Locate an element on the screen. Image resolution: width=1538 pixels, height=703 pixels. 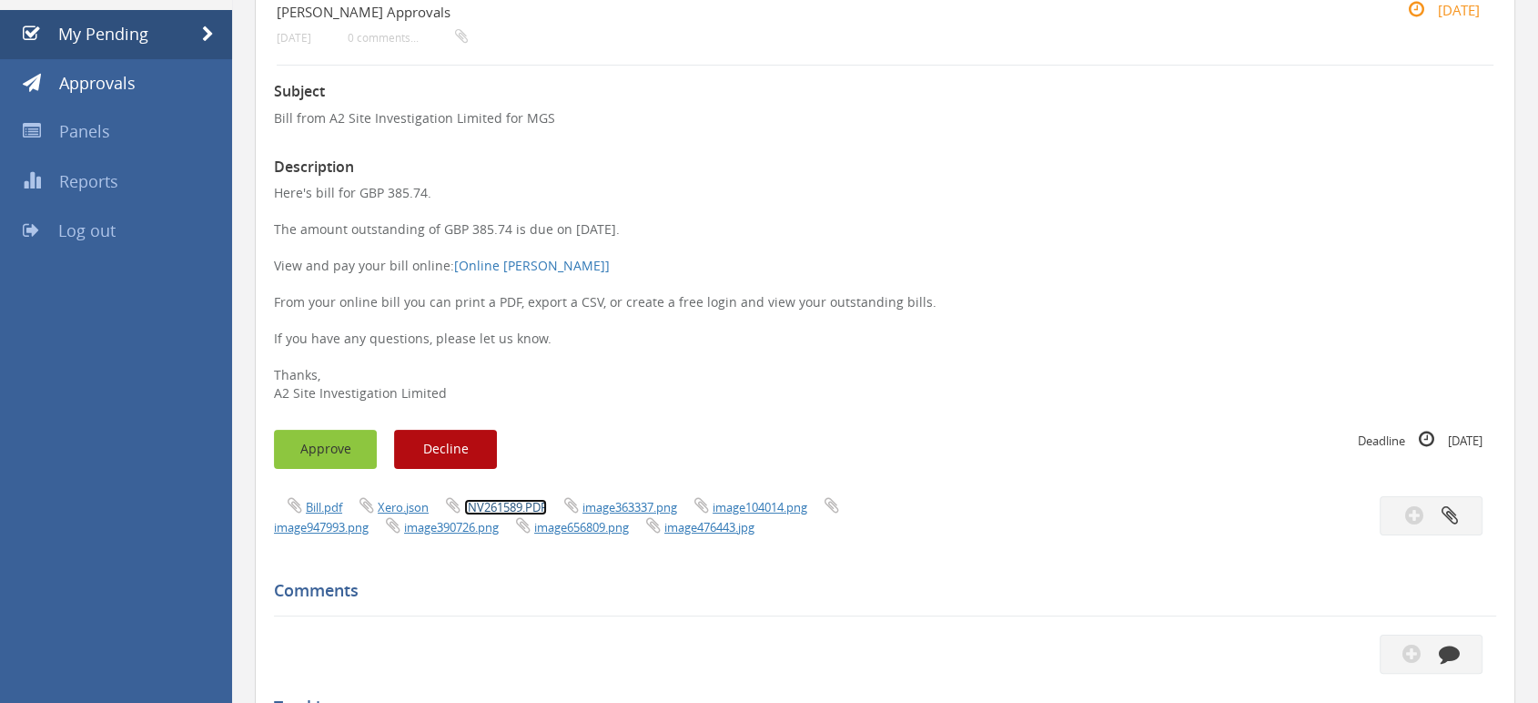
a: image104014.png is located at coordinates (760, 507).